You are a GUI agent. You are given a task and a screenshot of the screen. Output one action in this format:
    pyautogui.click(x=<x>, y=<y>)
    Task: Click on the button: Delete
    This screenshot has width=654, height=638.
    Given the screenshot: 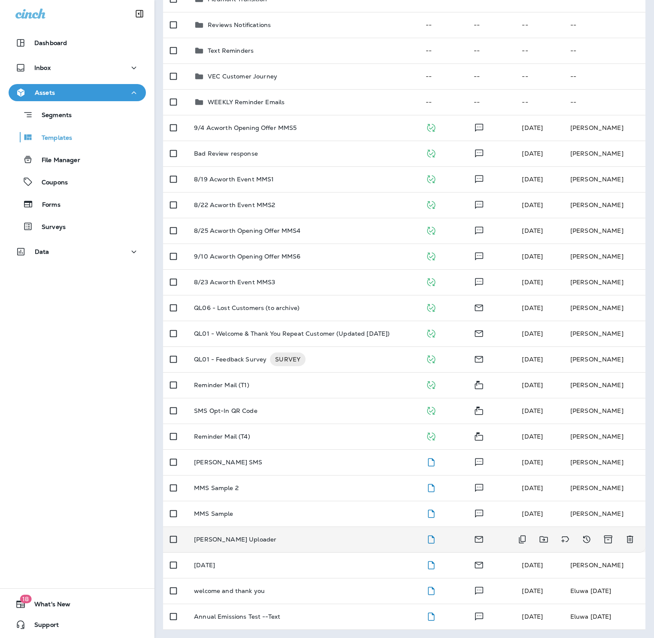 What is the action you would take?
    pyautogui.click(x=630, y=540)
    